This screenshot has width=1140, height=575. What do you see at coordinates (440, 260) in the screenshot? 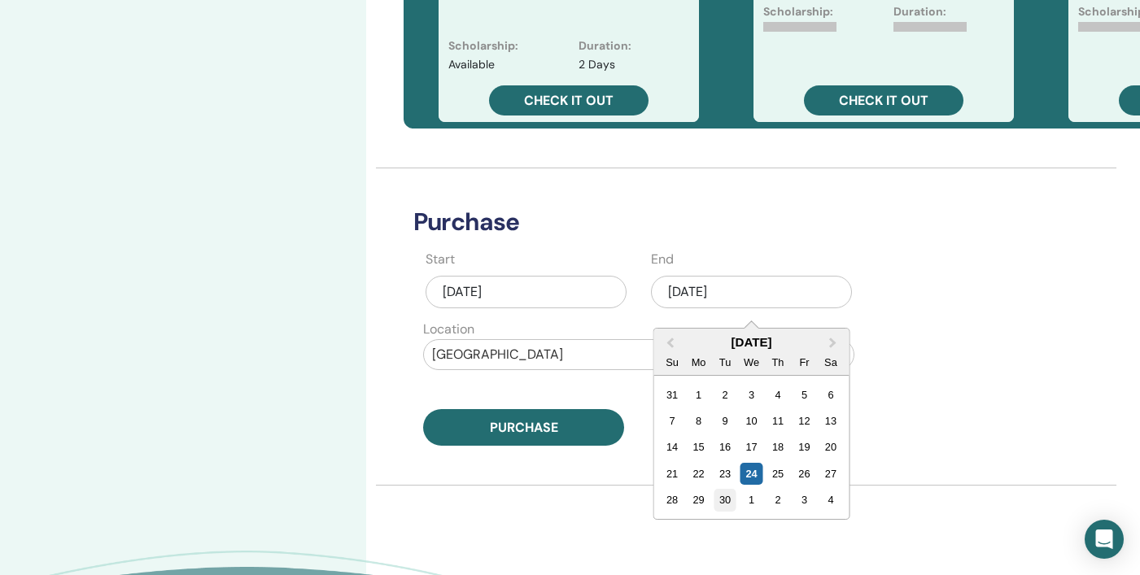
I see `label: Start` at bounding box center [440, 260].